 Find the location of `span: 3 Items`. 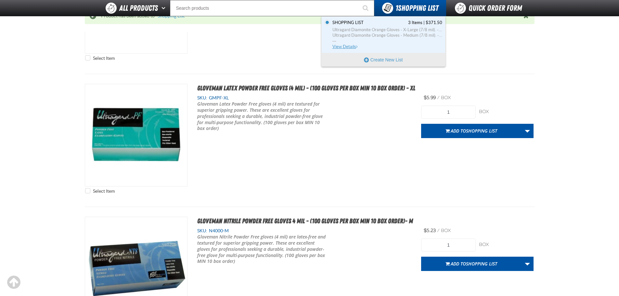

span: 3 Items is located at coordinates (415, 23).